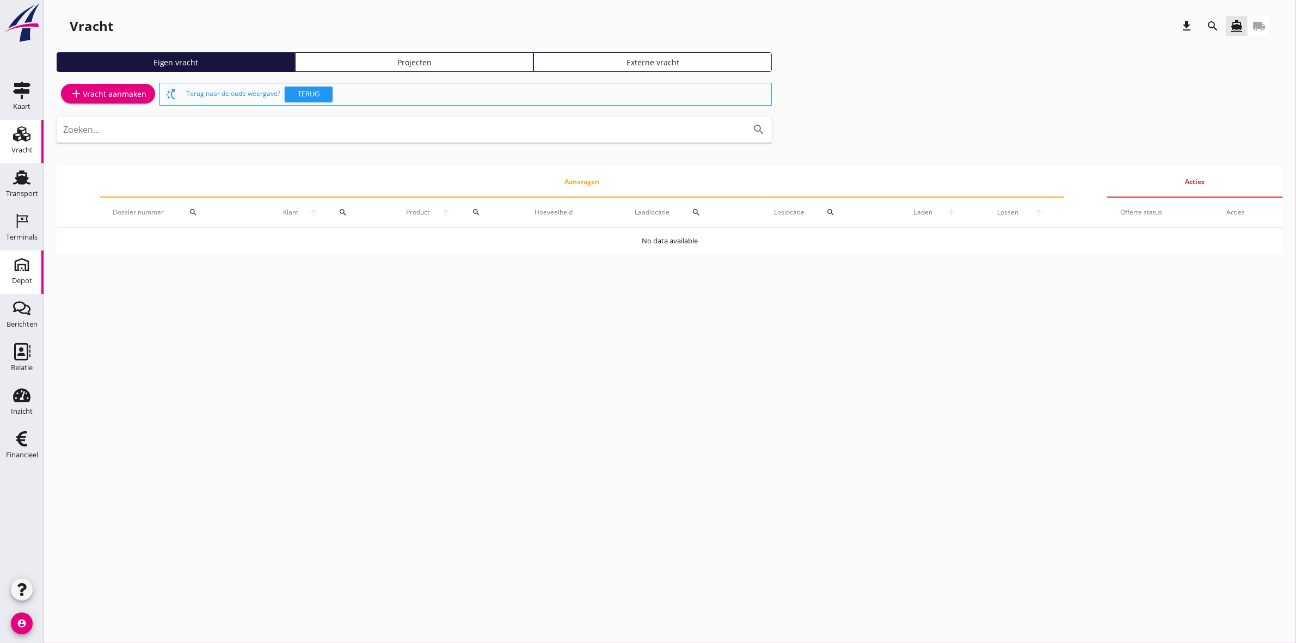  Describe the element at coordinates (571, 212) in the screenshot. I see `div: Hoeveelheid` at that location.